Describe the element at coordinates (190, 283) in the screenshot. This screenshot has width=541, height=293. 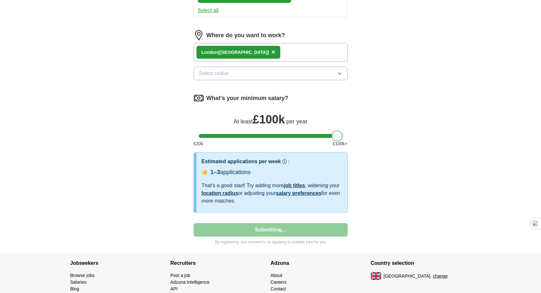
I see `a: Adzuna Intelligence` at that location.